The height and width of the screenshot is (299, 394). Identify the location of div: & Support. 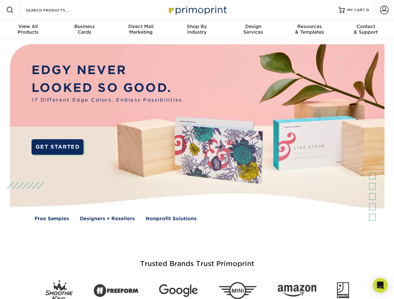
(366, 29).